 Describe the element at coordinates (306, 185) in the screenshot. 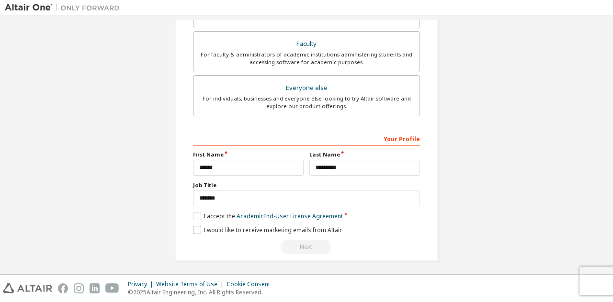

I see `label: Job Title` at that location.